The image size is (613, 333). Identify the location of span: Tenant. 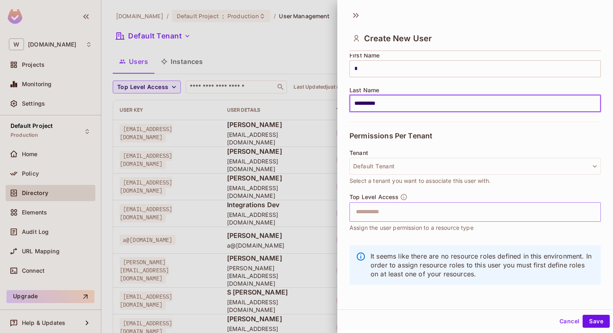
(359, 153).